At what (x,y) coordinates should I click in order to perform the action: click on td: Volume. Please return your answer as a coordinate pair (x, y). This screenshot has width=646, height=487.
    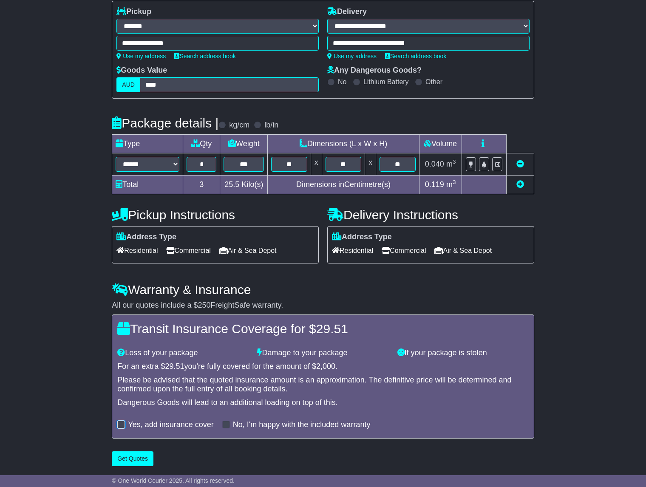
    Looking at the image, I should click on (441, 144).